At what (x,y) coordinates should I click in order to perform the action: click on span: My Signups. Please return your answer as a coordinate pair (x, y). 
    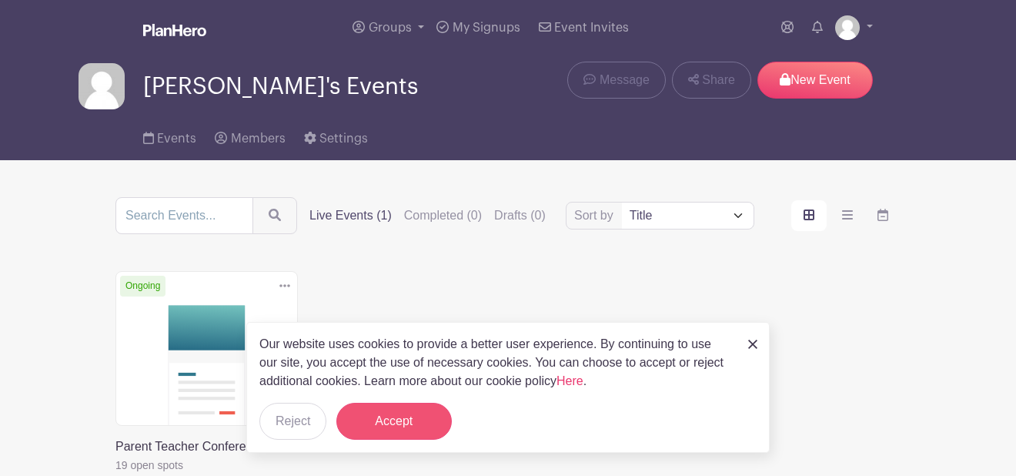
    Looking at the image, I should click on (486, 28).